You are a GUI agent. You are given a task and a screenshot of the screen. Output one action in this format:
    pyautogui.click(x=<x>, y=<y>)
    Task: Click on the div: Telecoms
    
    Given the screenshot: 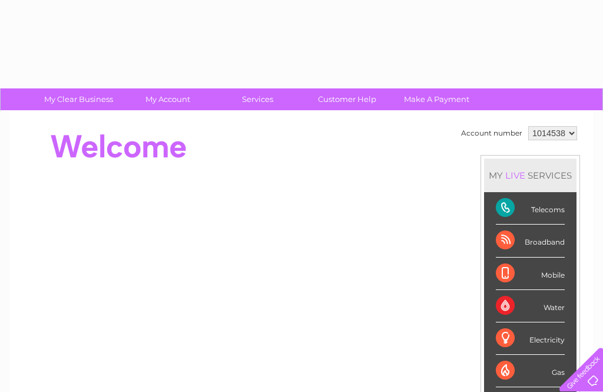 What is the action you would take?
    pyautogui.click(x=530, y=208)
    